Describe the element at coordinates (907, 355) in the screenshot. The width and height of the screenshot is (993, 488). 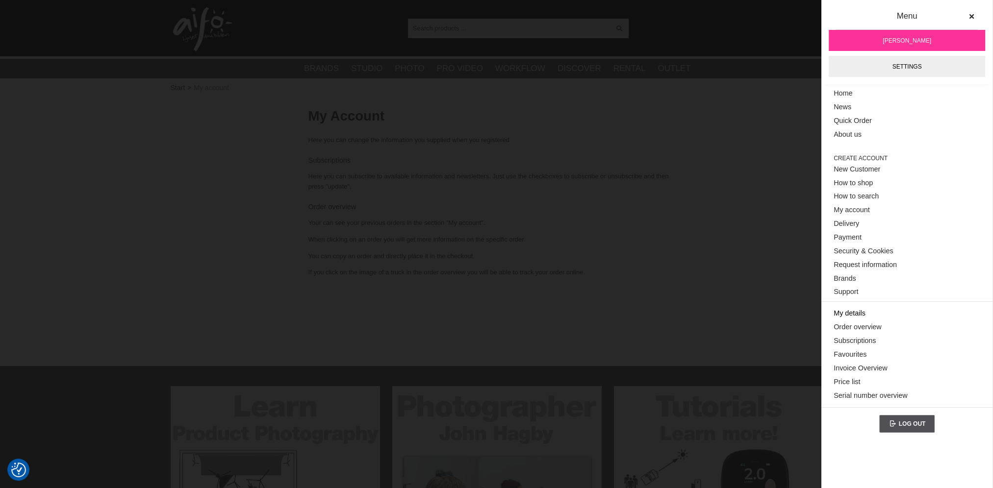
I see `a: Favourites` at that location.